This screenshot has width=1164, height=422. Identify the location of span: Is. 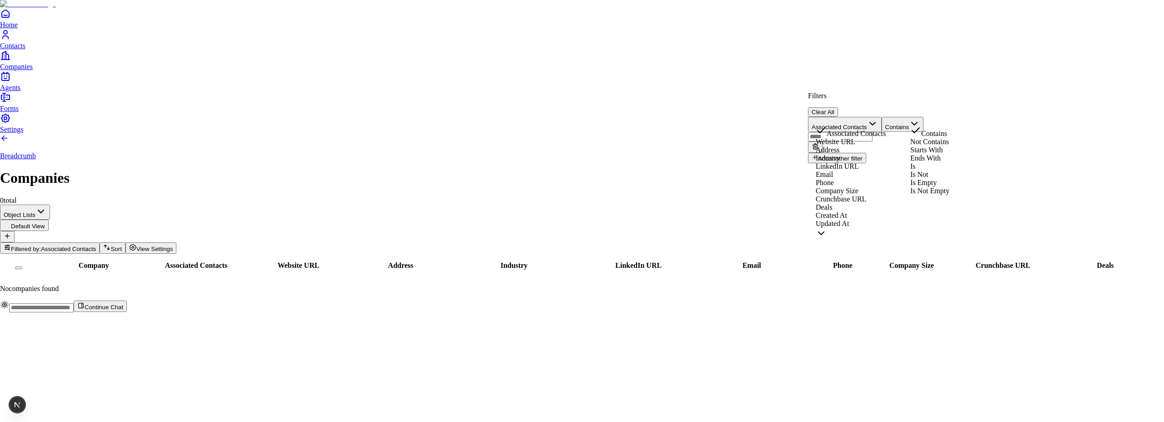
(913, 166).